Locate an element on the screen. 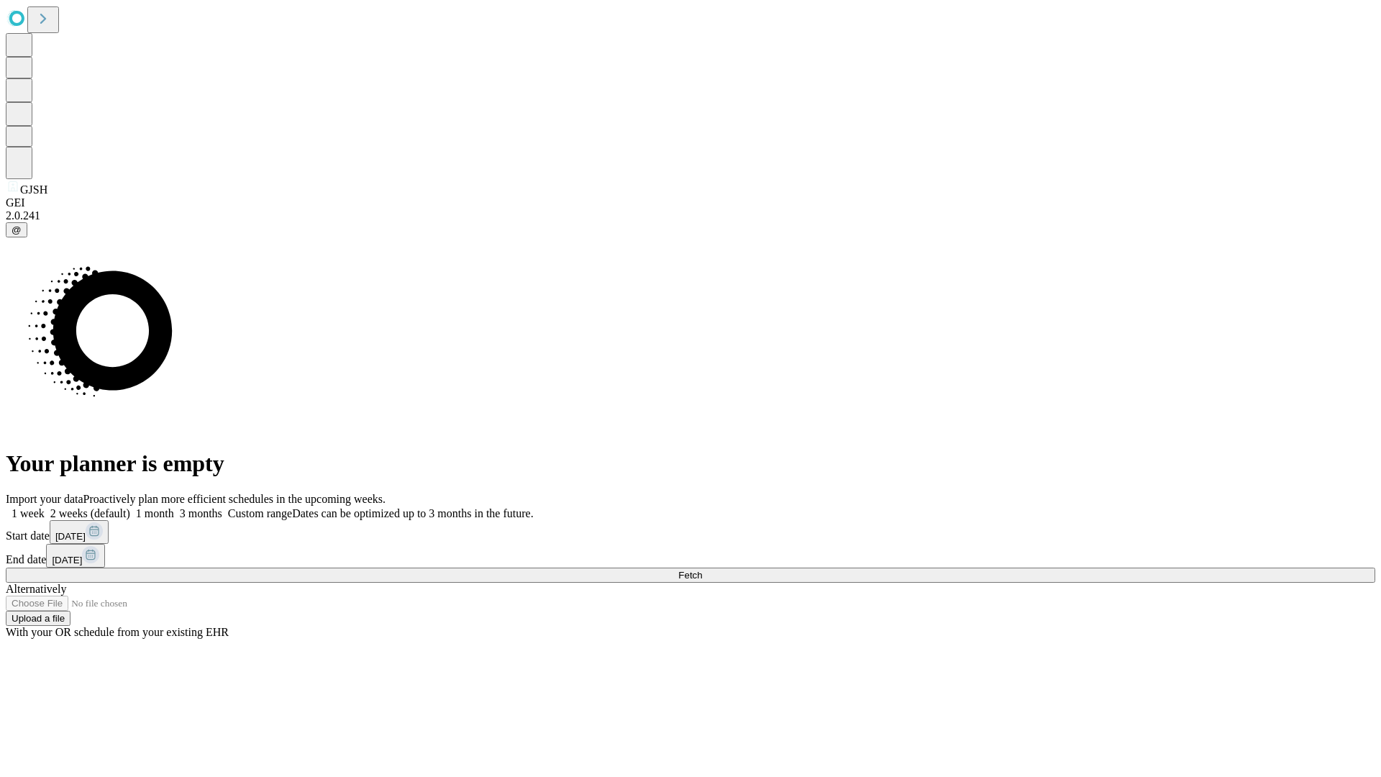 The width and height of the screenshot is (1381, 777). span: With your OR schedule from your existing EHR is located at coordinates (117, 631).